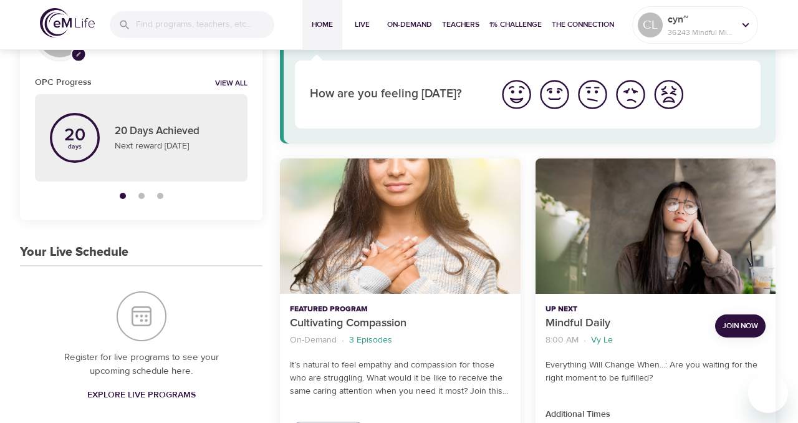 This screenshot has width=798, height=423. Describe the element at coordinates (592, 94) in the screenshot. I see `img: ok` at that location.